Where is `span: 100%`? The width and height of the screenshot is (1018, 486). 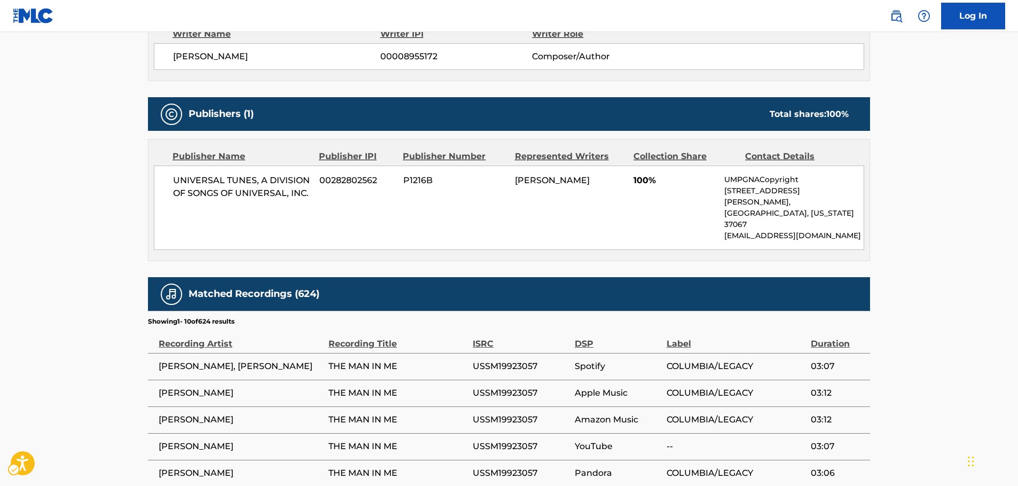 span: 100% is located at coordinates (675, 181).